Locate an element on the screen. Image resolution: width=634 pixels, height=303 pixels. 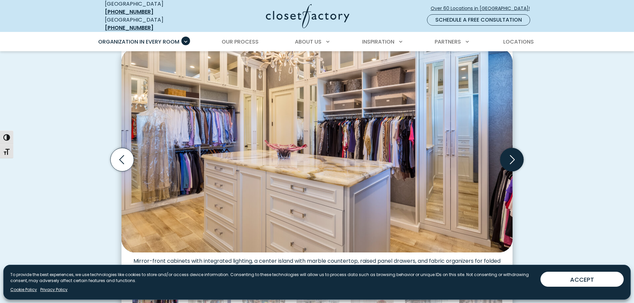
button: ACCEPT is located at coordinates (582, 279).